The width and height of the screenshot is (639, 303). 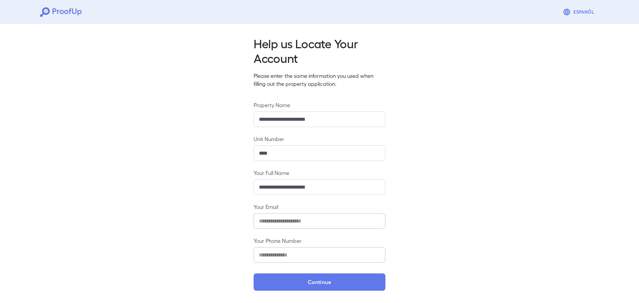 What do you see at coordinates (320, 241) in the screenshot?
I see `label: Your Phone Number` at bounding box center [320, 241].